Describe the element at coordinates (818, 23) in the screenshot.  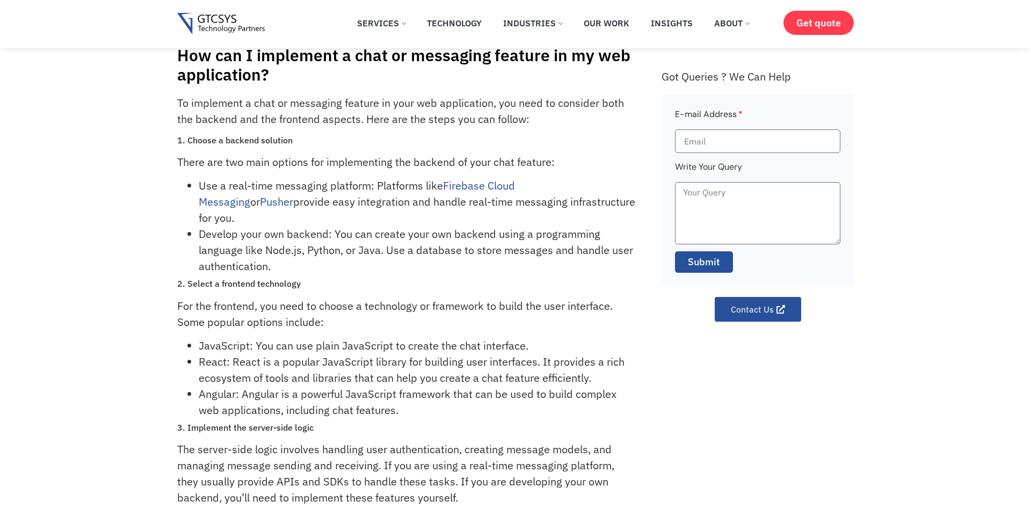
I see `span: Get quote` at that location.